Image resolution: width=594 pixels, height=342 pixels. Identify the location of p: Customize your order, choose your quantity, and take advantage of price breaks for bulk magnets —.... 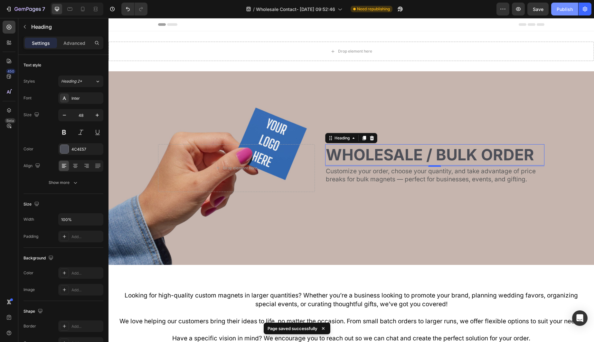
(326, 157).